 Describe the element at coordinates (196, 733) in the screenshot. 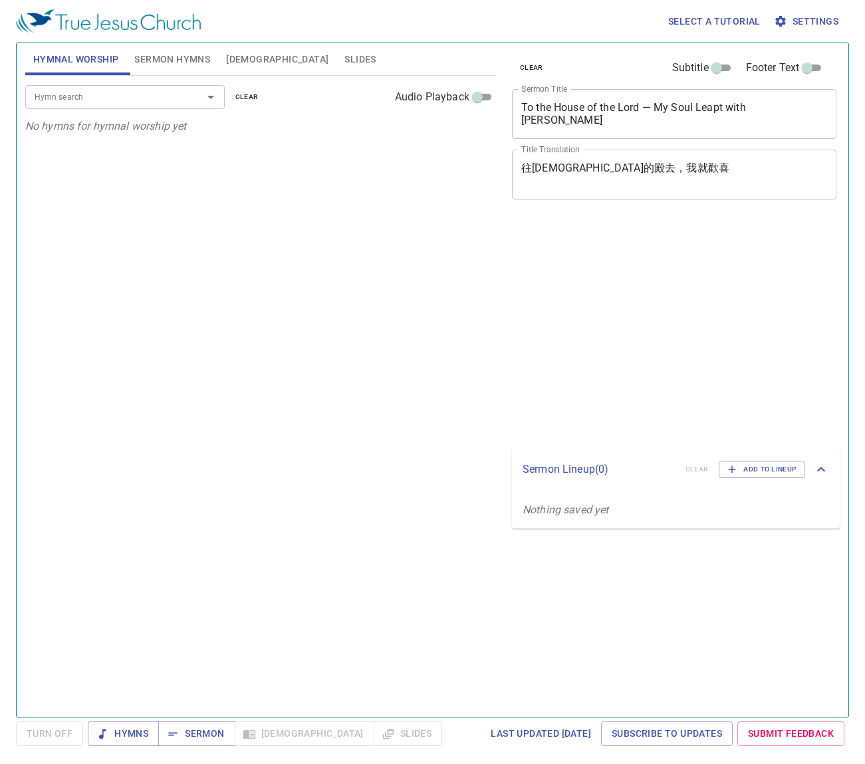

I see `button: Sermon` at that location.